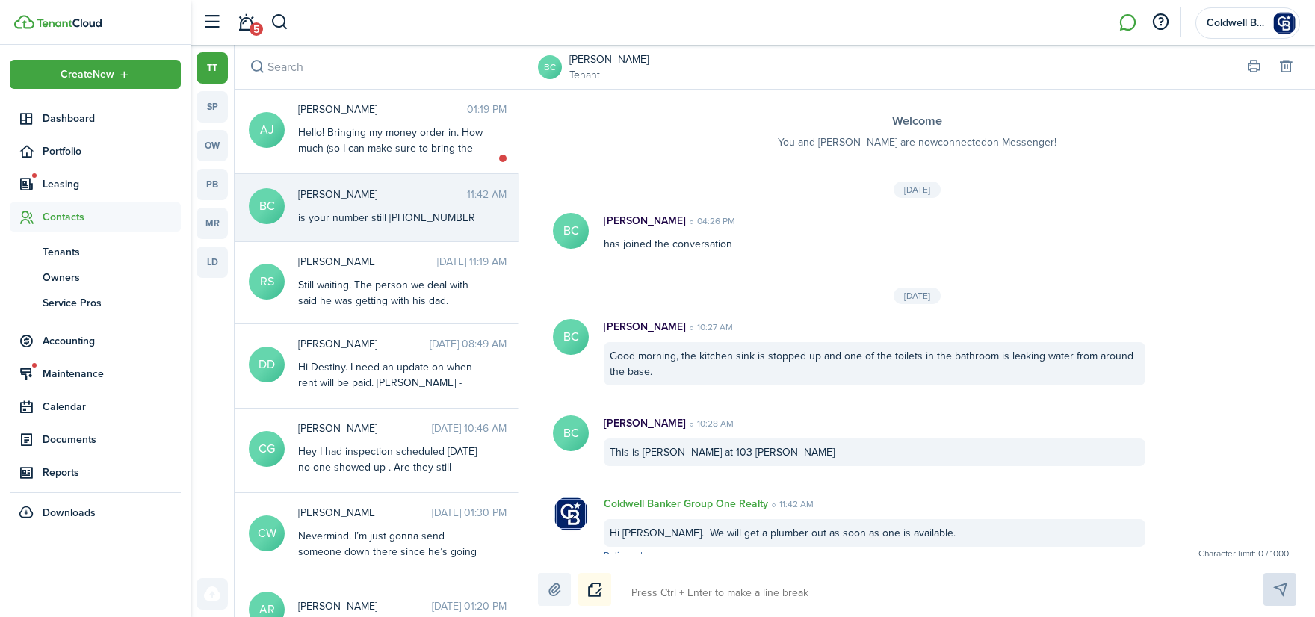 This screenshot has width=1315, height=617. Describe the element at coordinates (550, 67) in the screenshot. I see `a: BC` at that location.